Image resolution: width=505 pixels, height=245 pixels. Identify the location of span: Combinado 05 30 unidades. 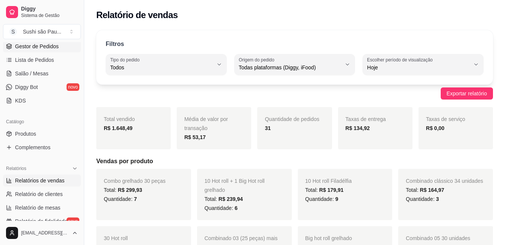
(438, 238).